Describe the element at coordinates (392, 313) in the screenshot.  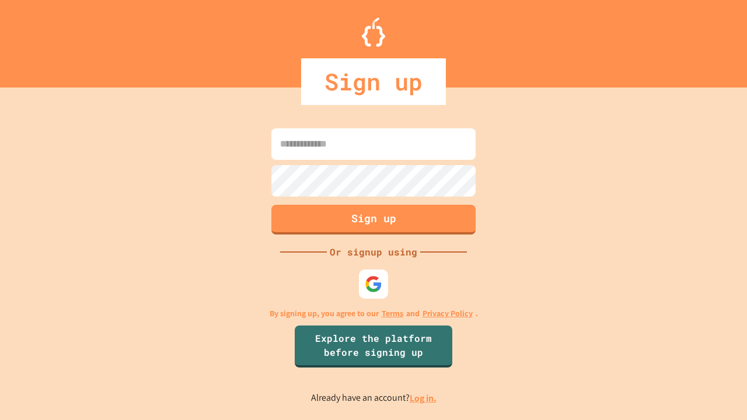
I see `a: Terms` at that location.